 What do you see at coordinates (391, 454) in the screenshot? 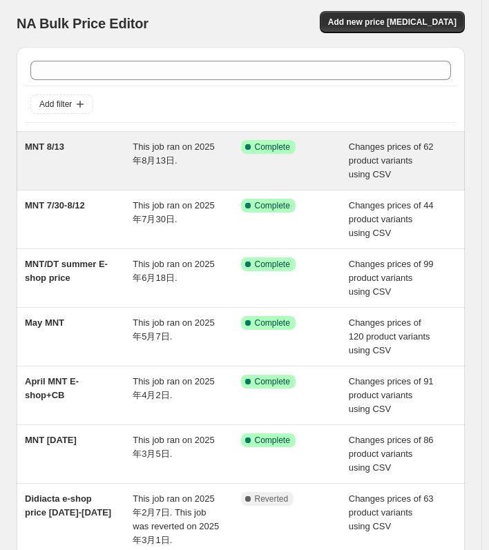
I see `span: Changes prices of 86 product variants using CSV` at bounding box center [391, 454].